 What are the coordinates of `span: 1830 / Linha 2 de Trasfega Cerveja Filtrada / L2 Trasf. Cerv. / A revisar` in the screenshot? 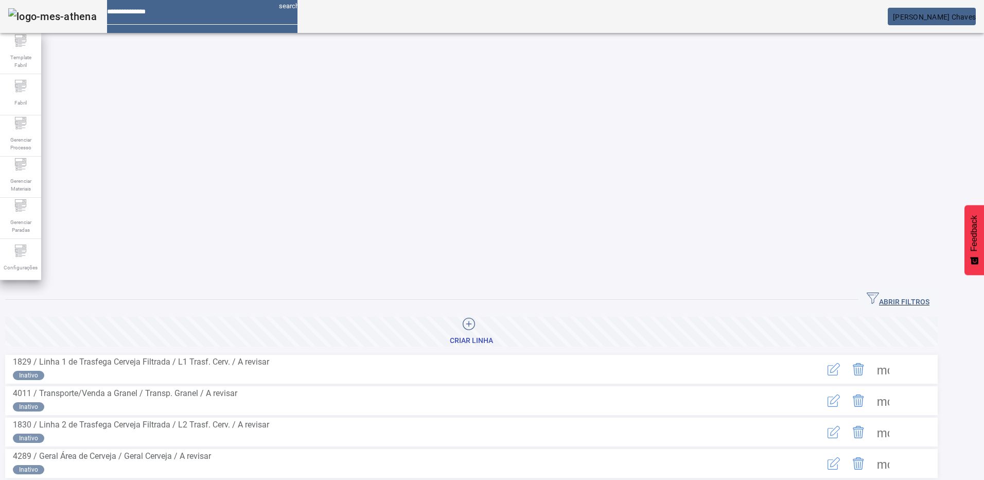 It's located at (141, 424).